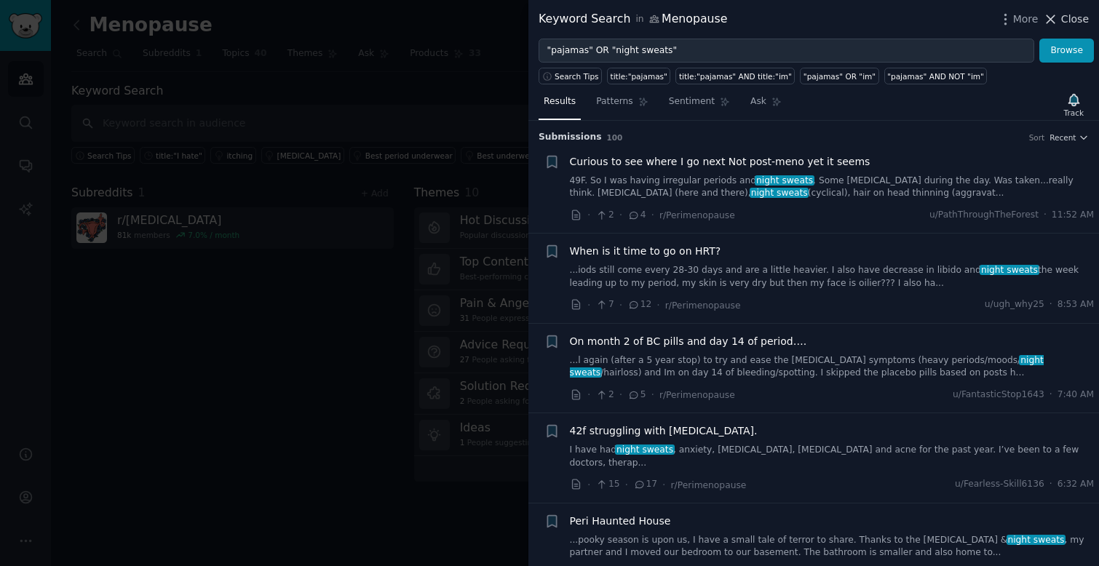 The width and height of the screenshot is (1099, 566). Describe the element at coordinates (984, 215) in the screenshot. I see `span: u/PathThroughTheForest` at that location.